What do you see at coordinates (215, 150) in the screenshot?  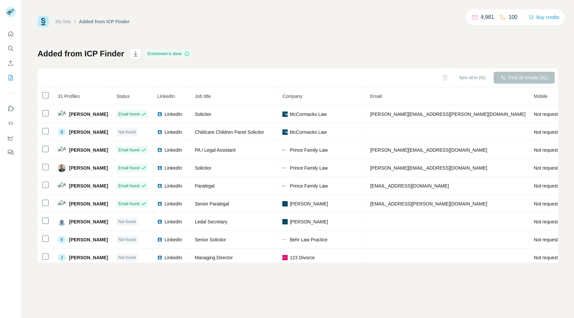 I see `span: PA / Legal Assistant` at bounding box center [215, 150].